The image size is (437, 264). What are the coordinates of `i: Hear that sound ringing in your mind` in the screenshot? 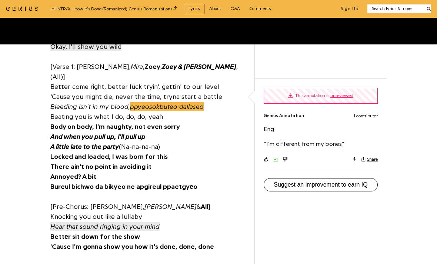 It's located at (105, 227).